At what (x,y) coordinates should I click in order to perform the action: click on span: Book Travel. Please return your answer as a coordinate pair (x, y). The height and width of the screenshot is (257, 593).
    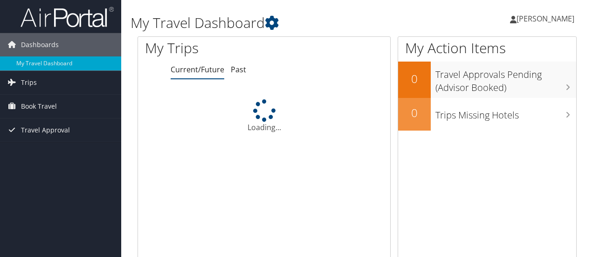
    Looking at the image, I should click on (39, 106).